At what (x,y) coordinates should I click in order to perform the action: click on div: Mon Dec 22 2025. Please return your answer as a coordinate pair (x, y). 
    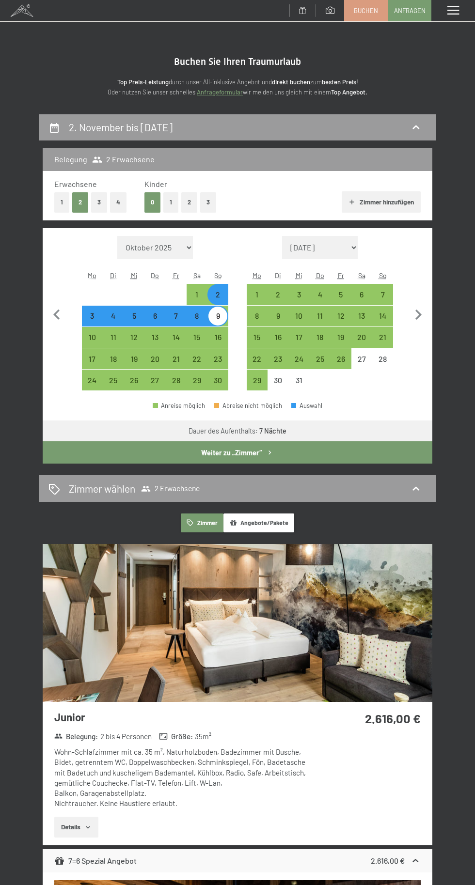
    Looking at the image, I should click on (257, 358).